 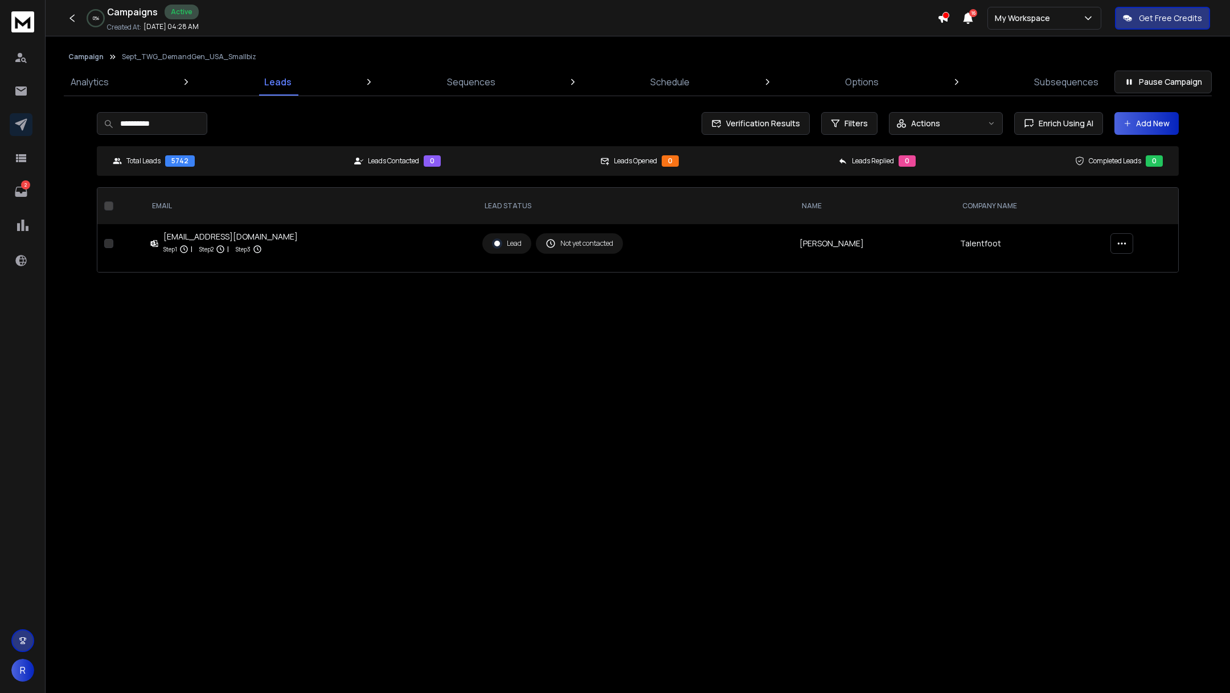 I want to click on a: Subsequences, so click(x=1066, y=82).